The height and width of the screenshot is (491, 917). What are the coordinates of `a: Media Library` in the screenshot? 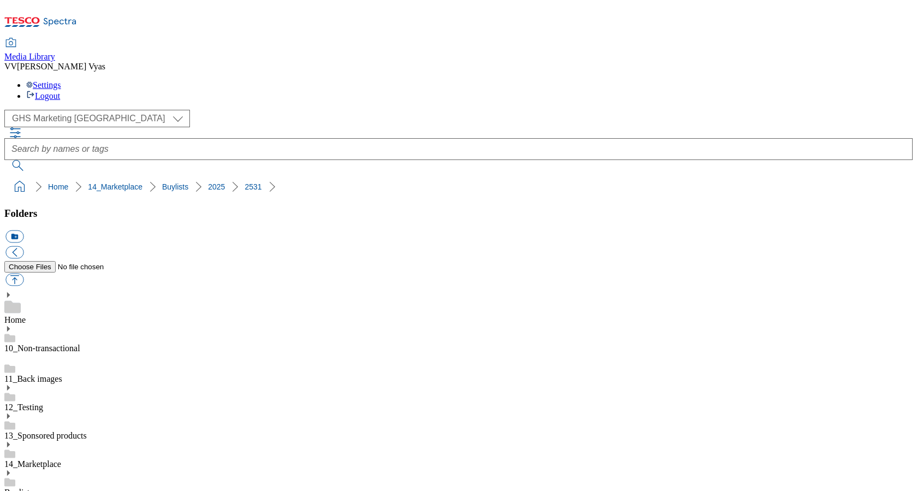 It's located at (29, 50).